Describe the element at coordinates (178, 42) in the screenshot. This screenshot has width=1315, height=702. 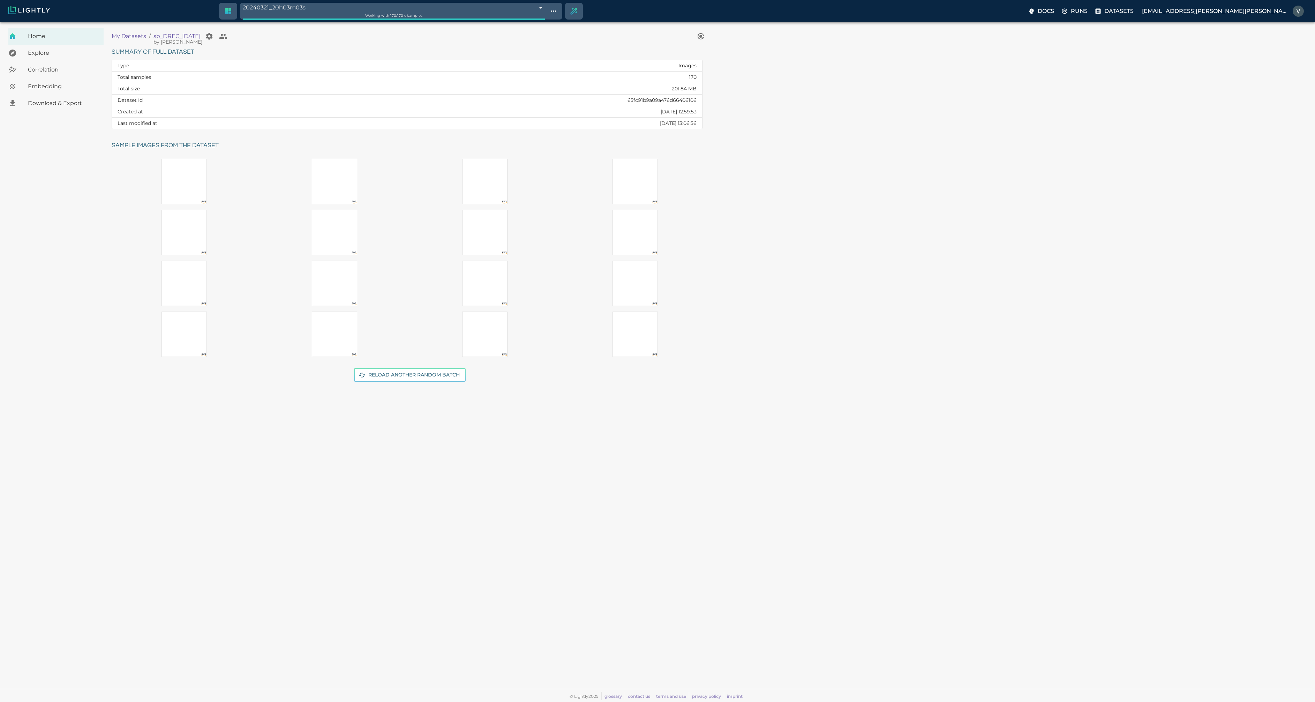
I see `span: Sarthak Mahajan (Aigen)` at that location.